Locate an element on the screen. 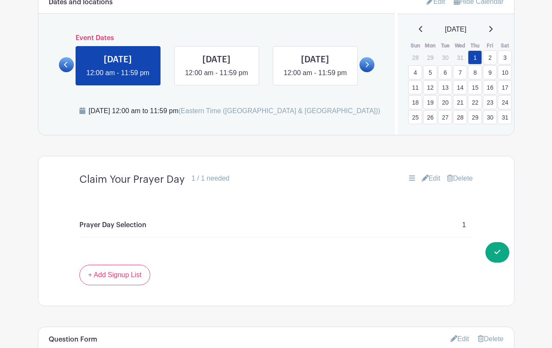  a: 15 is located at coordinates (475, 87).